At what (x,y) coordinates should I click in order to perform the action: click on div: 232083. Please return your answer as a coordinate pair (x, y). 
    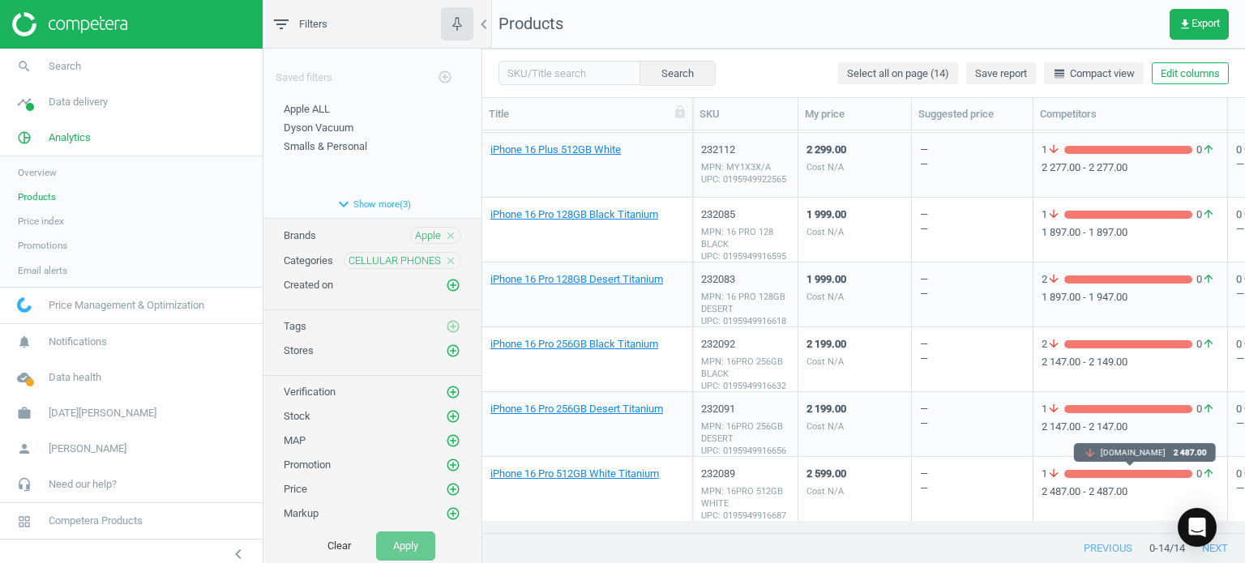
    Looking at the image, I should click on (745, 280).